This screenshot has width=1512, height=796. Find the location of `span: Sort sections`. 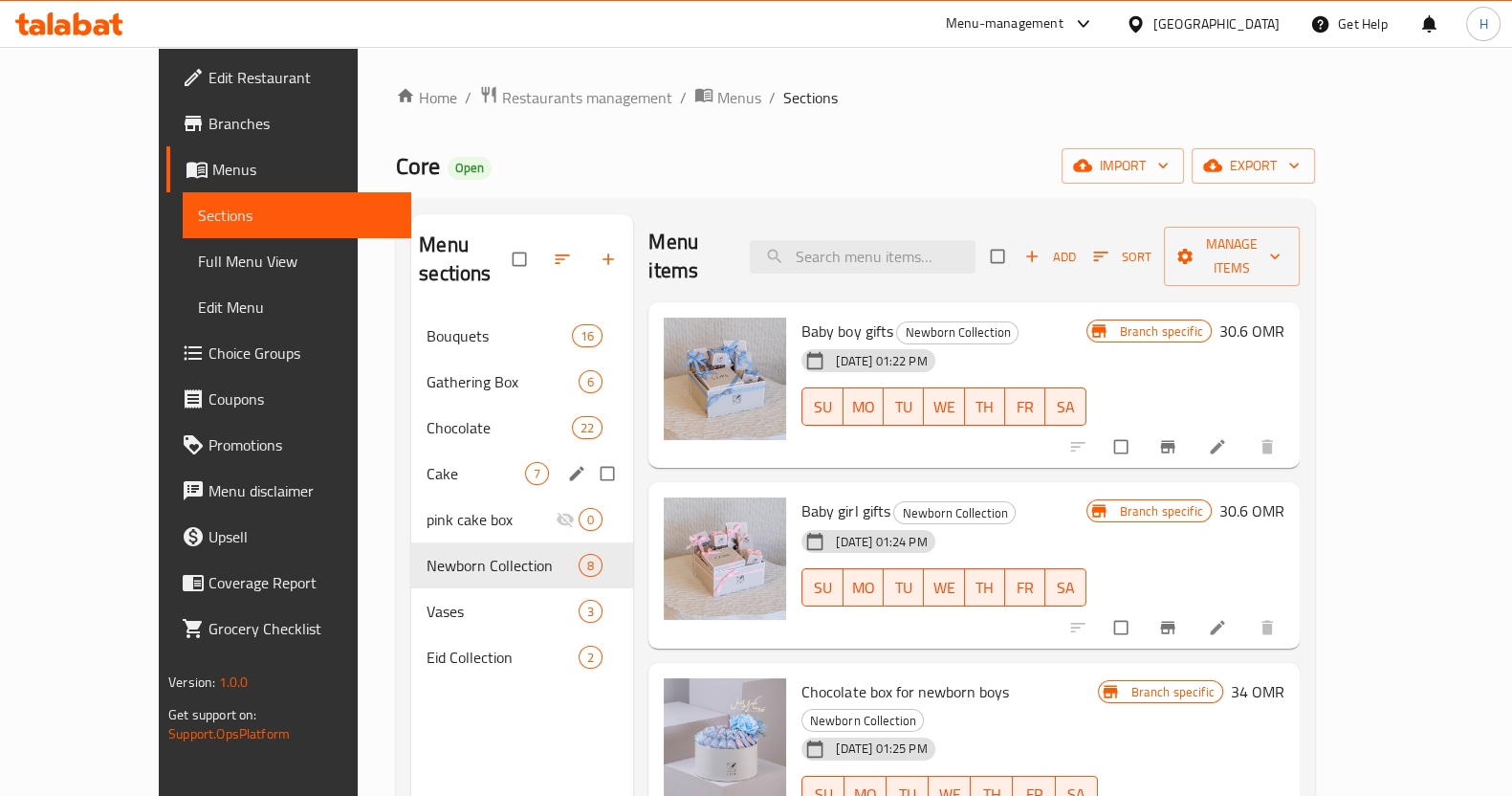

span: Sort sections is located at coordinates (564, 259).